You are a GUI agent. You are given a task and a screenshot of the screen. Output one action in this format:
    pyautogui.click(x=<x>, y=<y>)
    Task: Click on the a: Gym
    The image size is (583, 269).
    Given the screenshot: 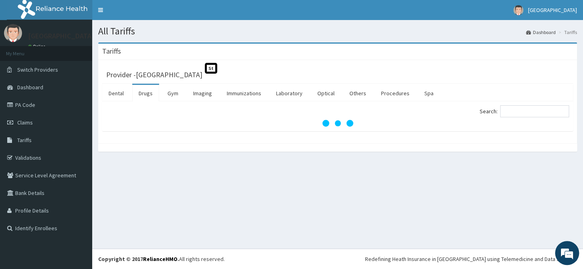 What is the action you would take?
    pyautogui.click(x=173, y=93)
    